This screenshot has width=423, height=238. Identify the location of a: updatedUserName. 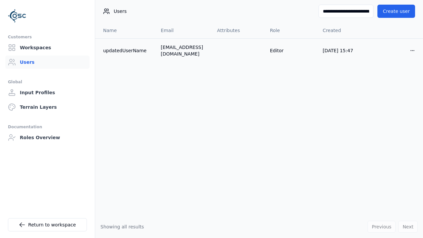
(127, 51).